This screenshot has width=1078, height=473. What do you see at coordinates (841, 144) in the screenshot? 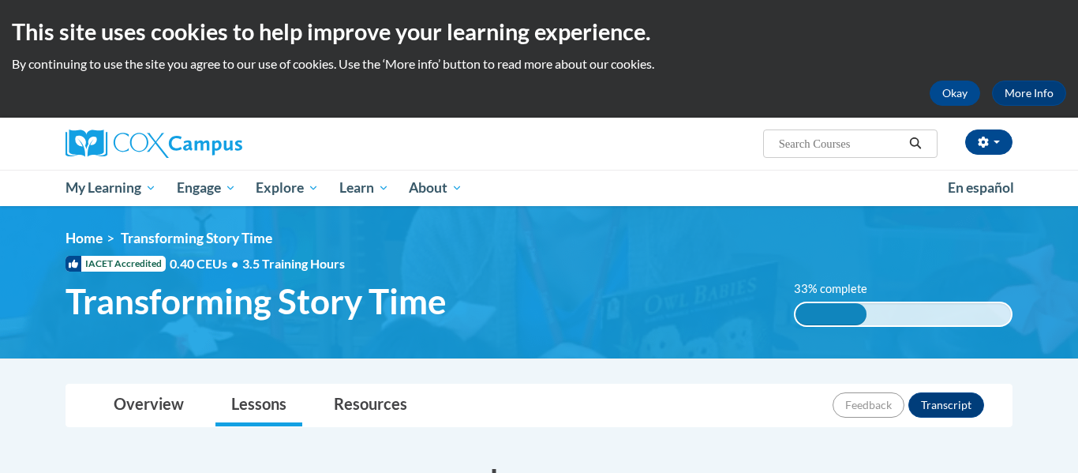
I see `input: Search Courses` at bounding box center [841, 144].